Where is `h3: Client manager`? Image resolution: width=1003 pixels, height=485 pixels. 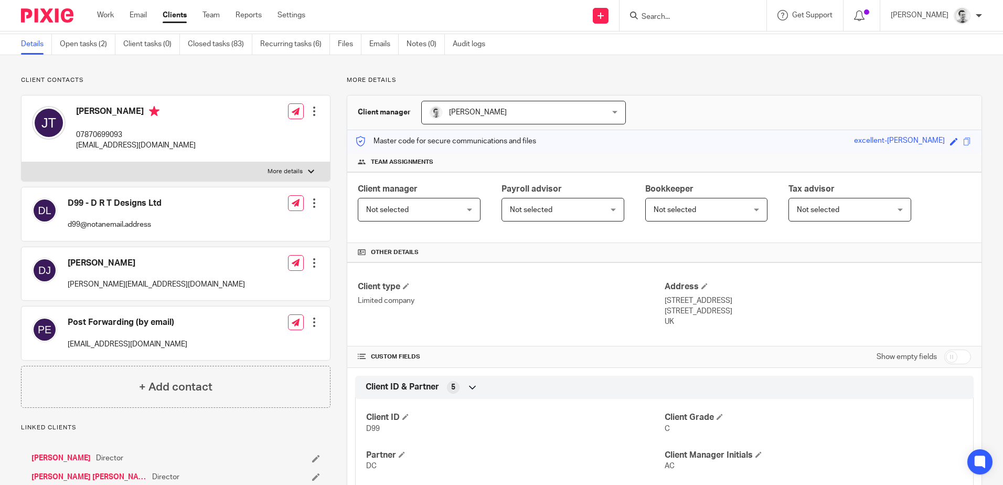 h3: Client manager is located at coordinates (384, 112).